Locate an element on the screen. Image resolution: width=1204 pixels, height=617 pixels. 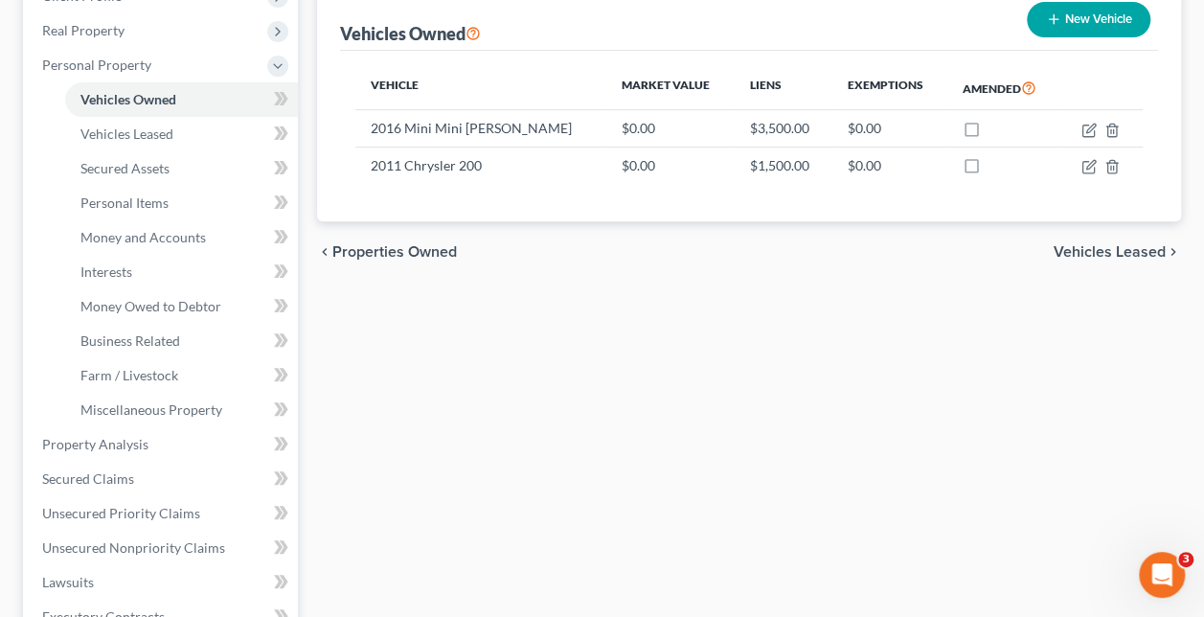
span: Vehicles Owned is located at coordinates (128, 99).